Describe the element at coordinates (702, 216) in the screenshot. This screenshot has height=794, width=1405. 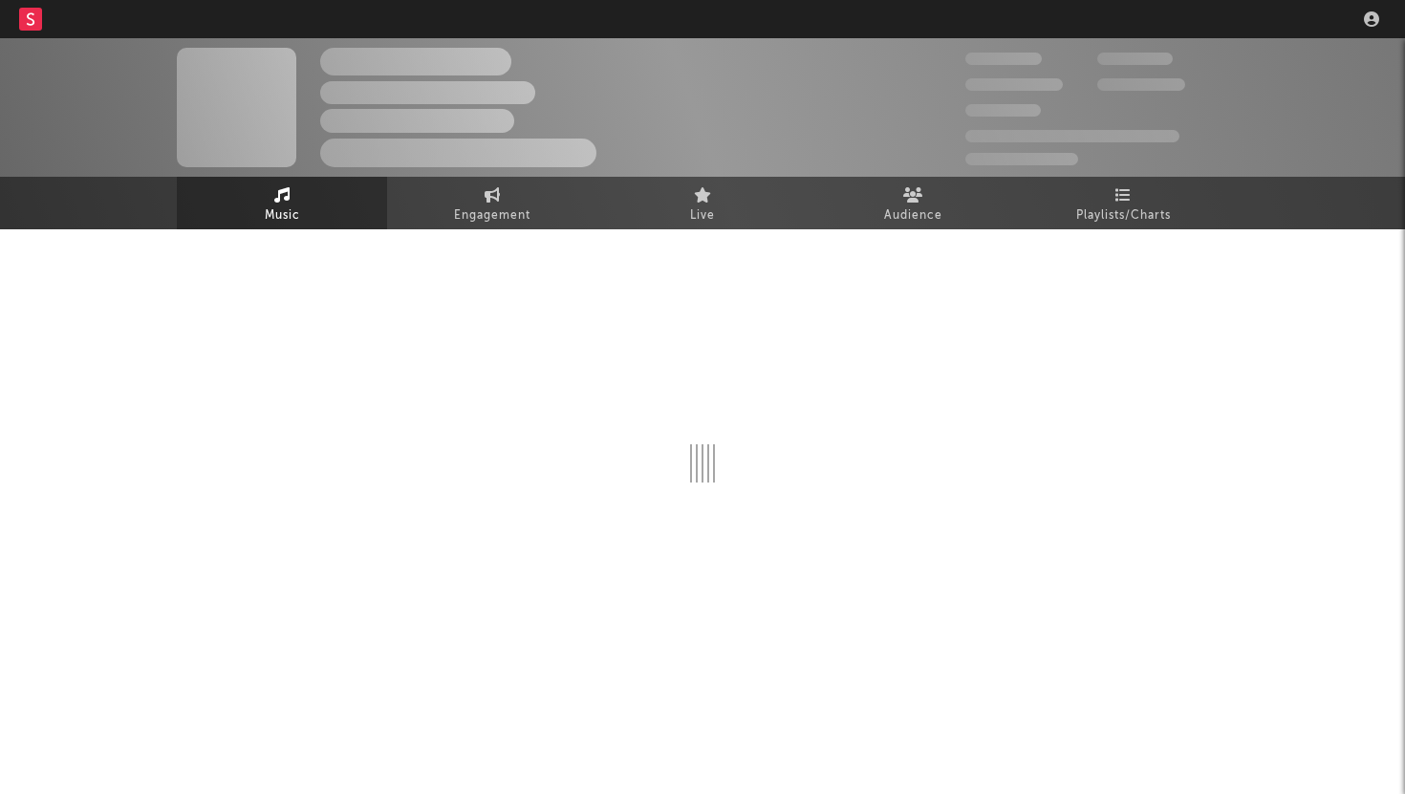
I see `span: Live` at that location.